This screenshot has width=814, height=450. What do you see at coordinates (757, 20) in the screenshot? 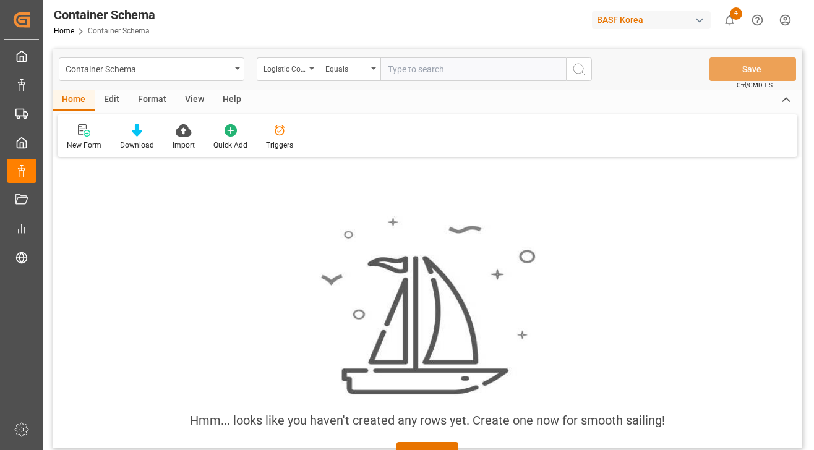
I see `button: Help Center` at bounding box center [757, 20].